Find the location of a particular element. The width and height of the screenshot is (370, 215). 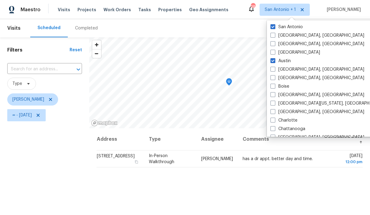

label: San Antonio is located at coordinates (287, 27).